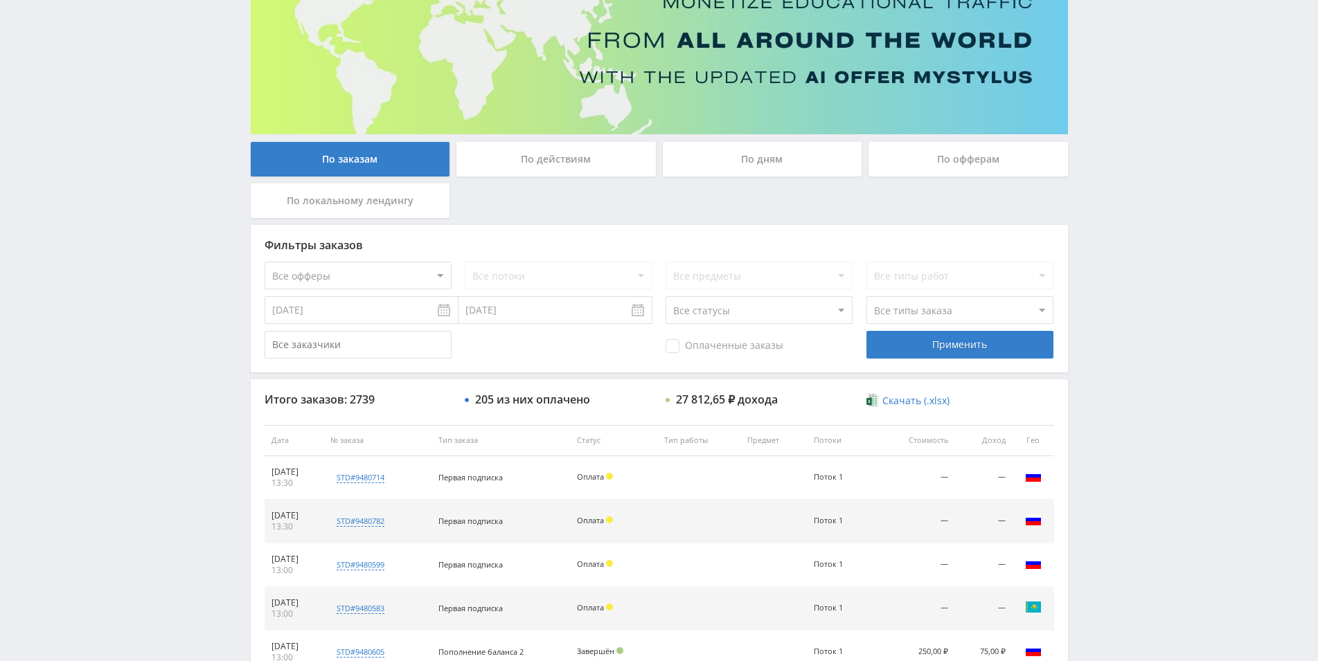  What do you see at coordinates (532, 400) in the screenshot?
I see `div: 205 из них оплачено` at bounding box center [532, 400].